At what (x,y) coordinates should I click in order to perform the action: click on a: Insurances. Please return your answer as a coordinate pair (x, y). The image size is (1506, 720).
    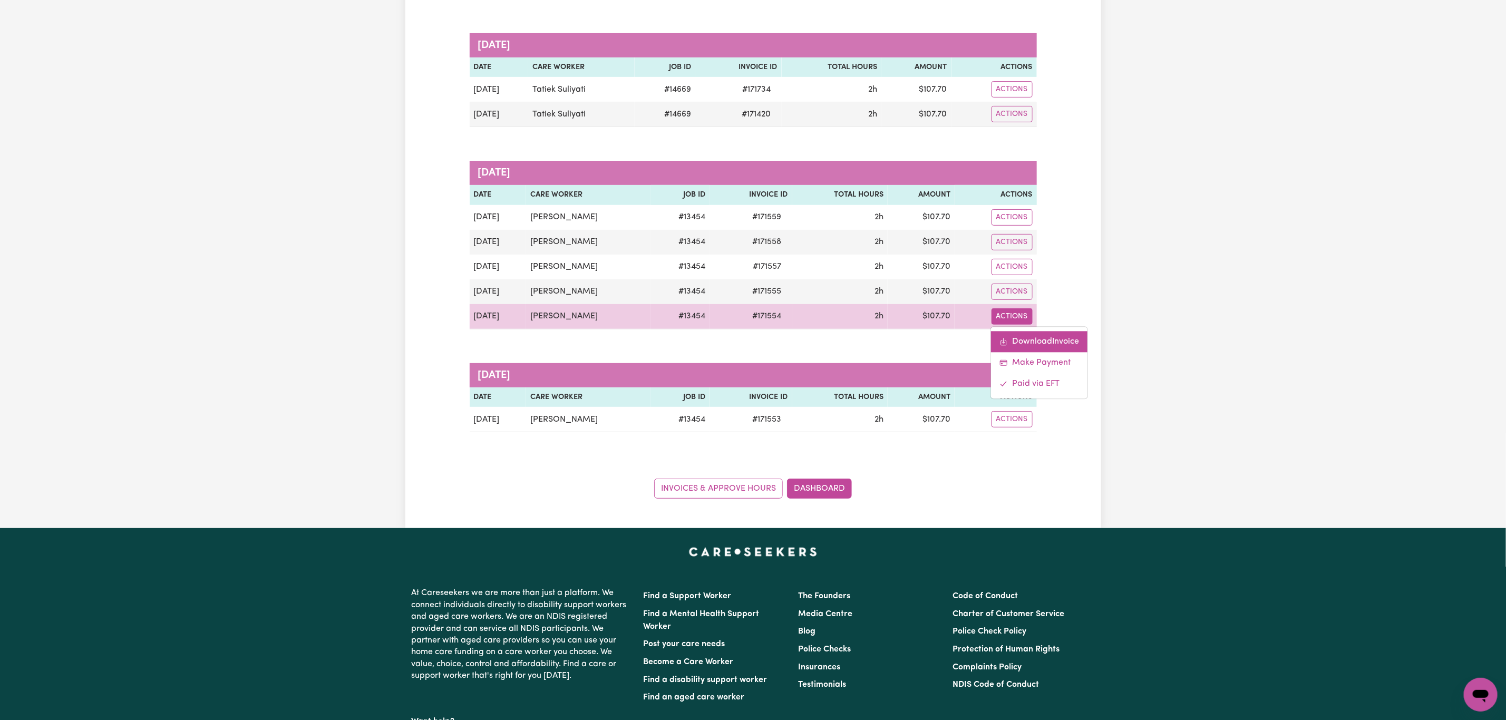
    Looking at the image, I should click on (819, 667).